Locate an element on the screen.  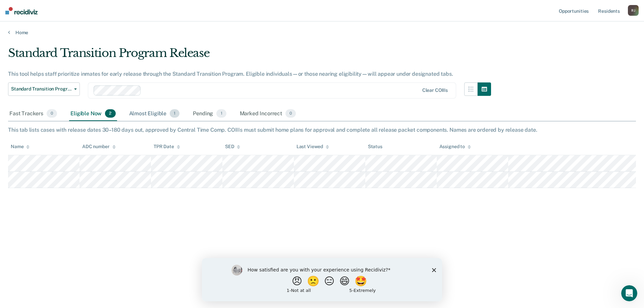
div: Eligible Now2 is located at coordinates (93, 114).